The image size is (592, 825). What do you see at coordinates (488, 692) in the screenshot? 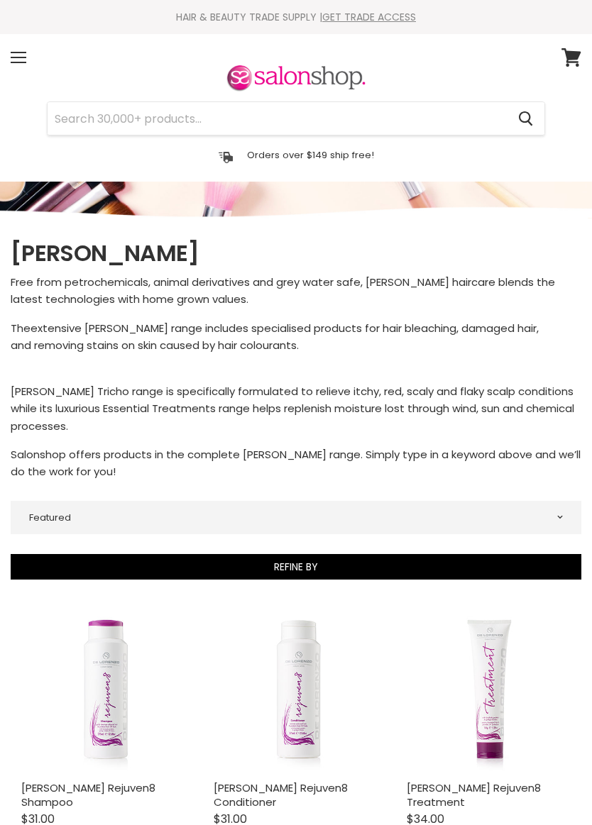
I see `img: De Lorenzo Rejuven8 Treatment` at bounding box center [488, 692].